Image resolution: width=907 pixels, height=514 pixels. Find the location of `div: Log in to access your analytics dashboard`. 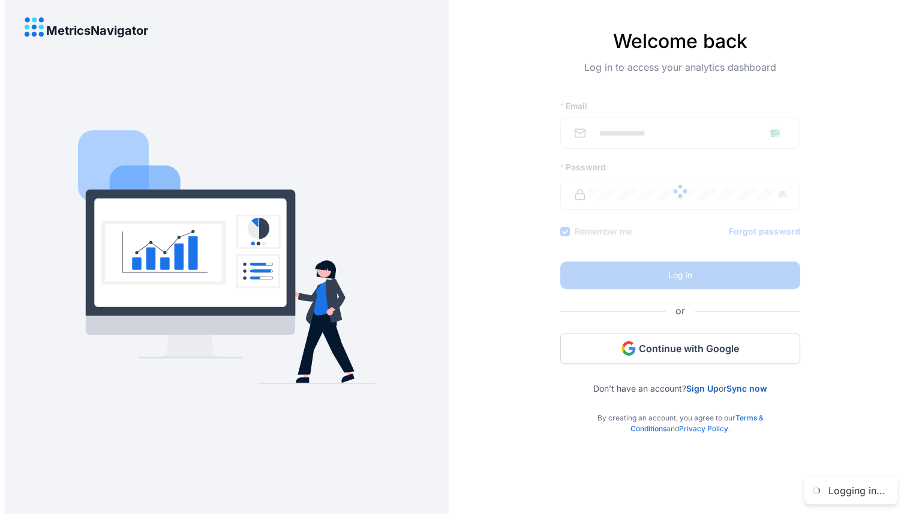

div: Log in to access your analytics dashboard is located at coordinates (680, 77).